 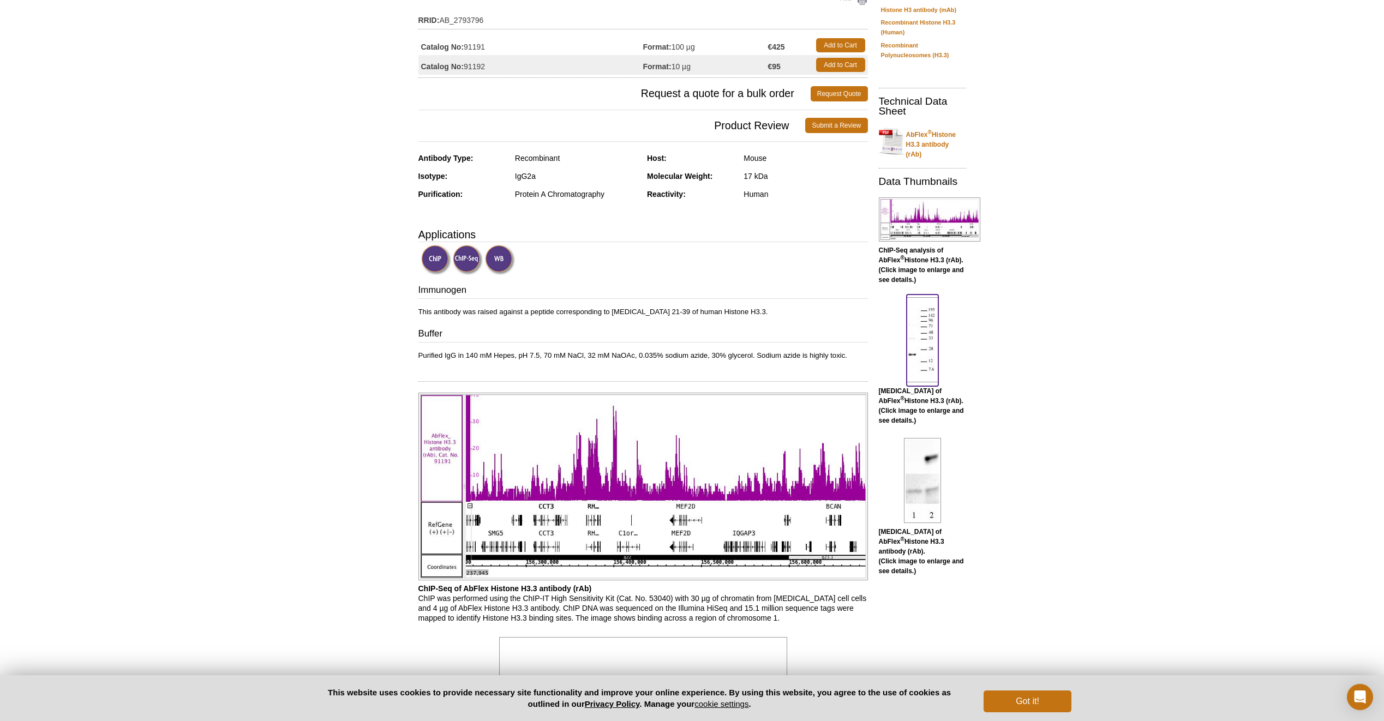 What do you see at coordinates (1360, 697) in the screenshot?
I see `div: Open Intercom Messenger` at bounding box center [1360, 697].